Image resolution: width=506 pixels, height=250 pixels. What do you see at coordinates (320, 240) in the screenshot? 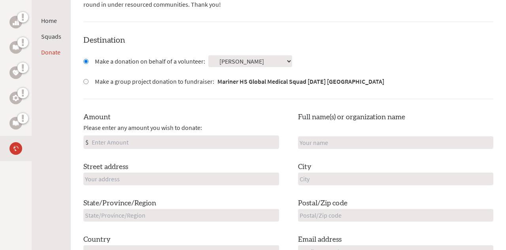
I see `label: Email address` at bounding box center [320, 240].